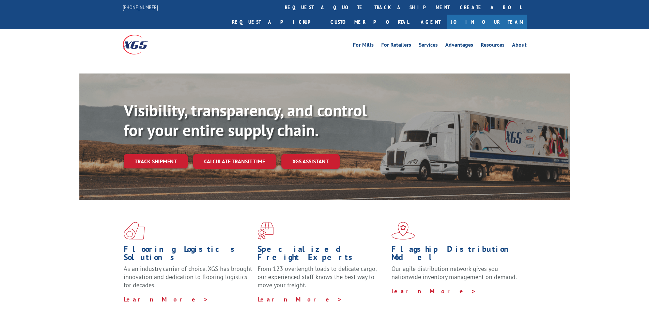 This screenshot has height=310, width=649. What do you see at coordinates (188, 277) in the screenshot?
I see `span: As an industry carrier of choice, XGS has brought innovation and dedication to flooring logistics...` at bounding box center [188, 277].